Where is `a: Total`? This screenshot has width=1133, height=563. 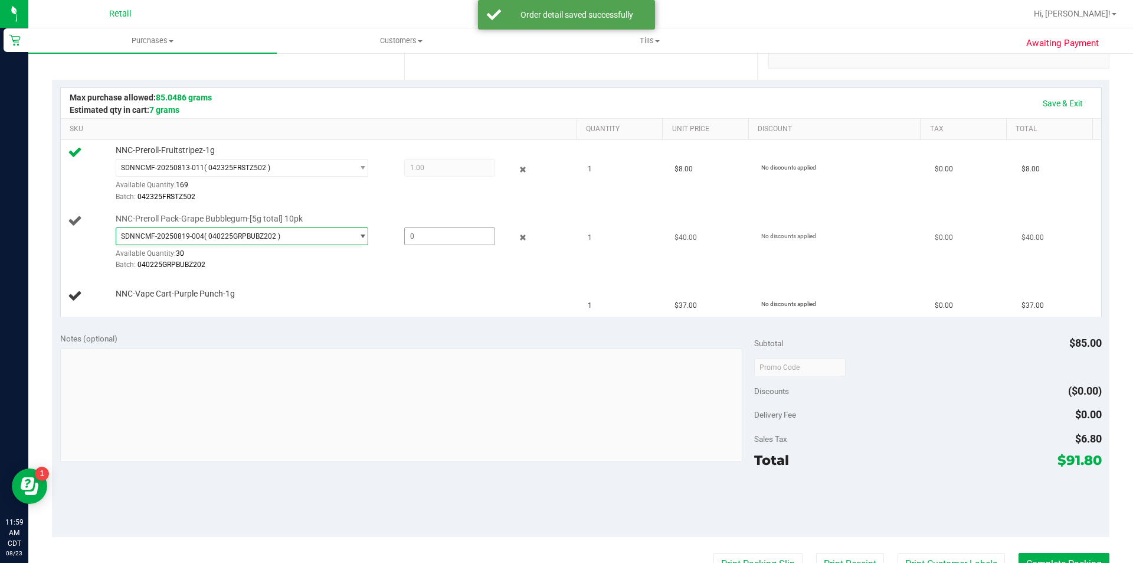 a: Total is located at coordinates (1052, 129).